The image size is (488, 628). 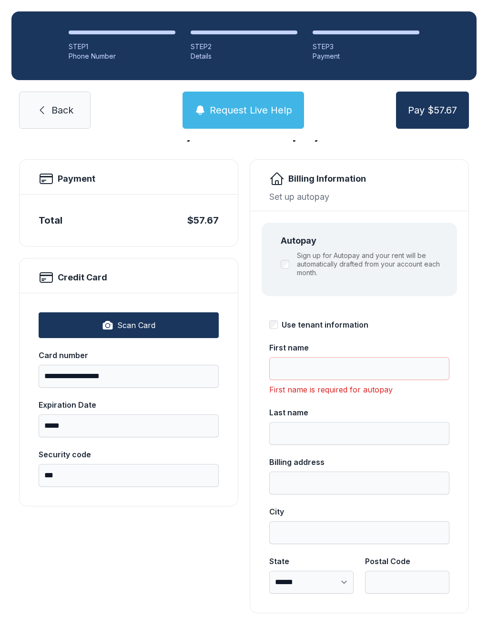 What do you see at coordinates (62, 110) in the screenshot?
I see `span: Back` at bounding box center [62, 110].